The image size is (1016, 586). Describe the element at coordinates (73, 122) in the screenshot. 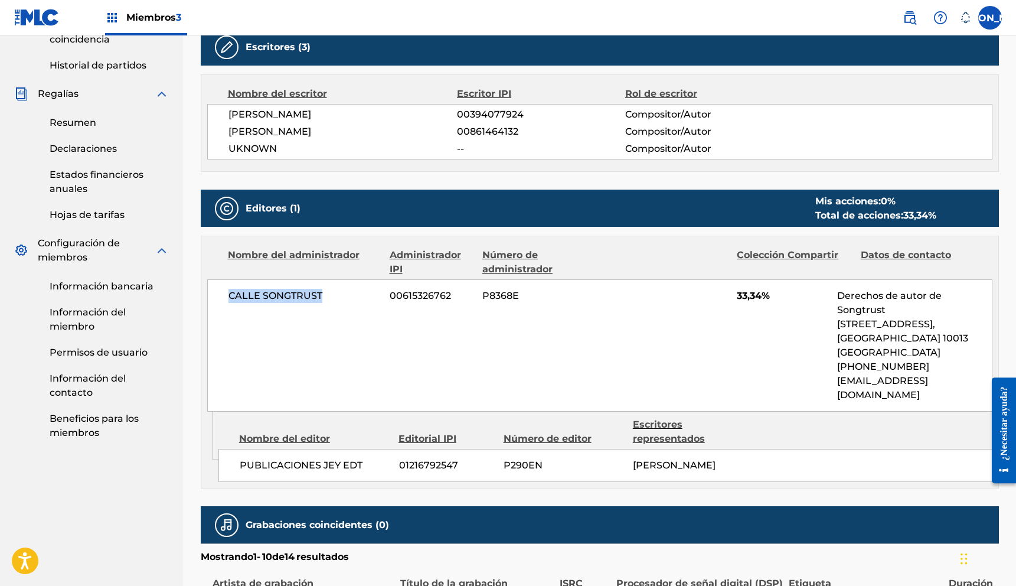

I see `font: Resumen` at that location.